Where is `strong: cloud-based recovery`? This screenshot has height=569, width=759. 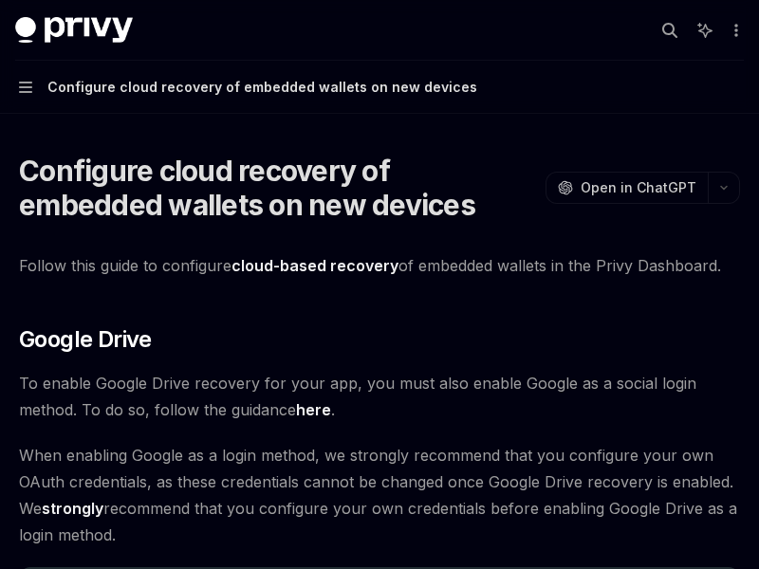 strong: cloud-based recovery is located at coordinates (315, 266).